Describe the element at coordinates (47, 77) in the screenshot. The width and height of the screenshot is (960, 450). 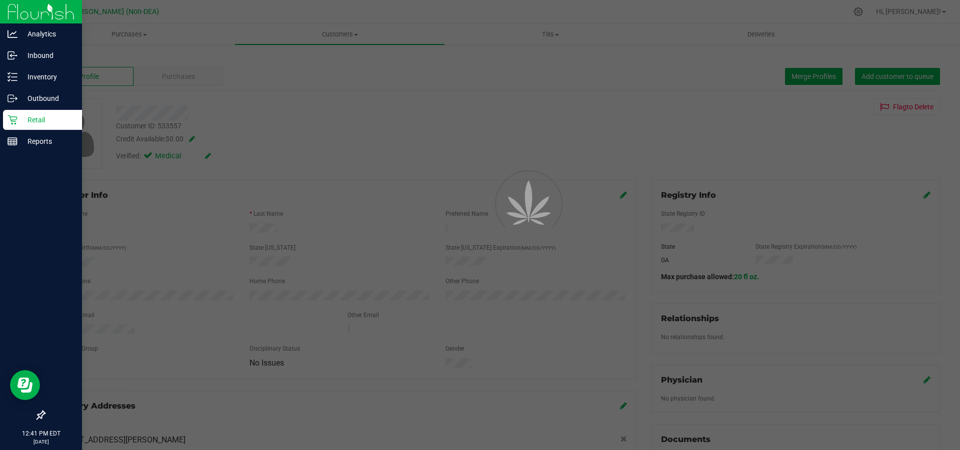
I see `p: Inventory` at that location.